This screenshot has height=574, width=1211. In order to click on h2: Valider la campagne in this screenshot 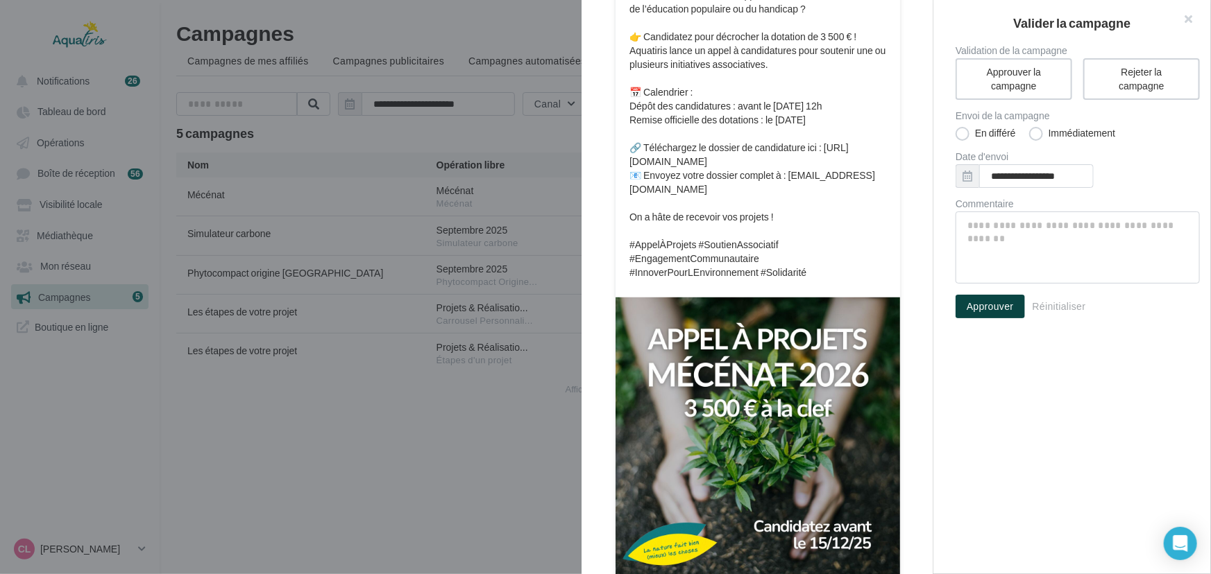, I will do `click(1072, 23)`.